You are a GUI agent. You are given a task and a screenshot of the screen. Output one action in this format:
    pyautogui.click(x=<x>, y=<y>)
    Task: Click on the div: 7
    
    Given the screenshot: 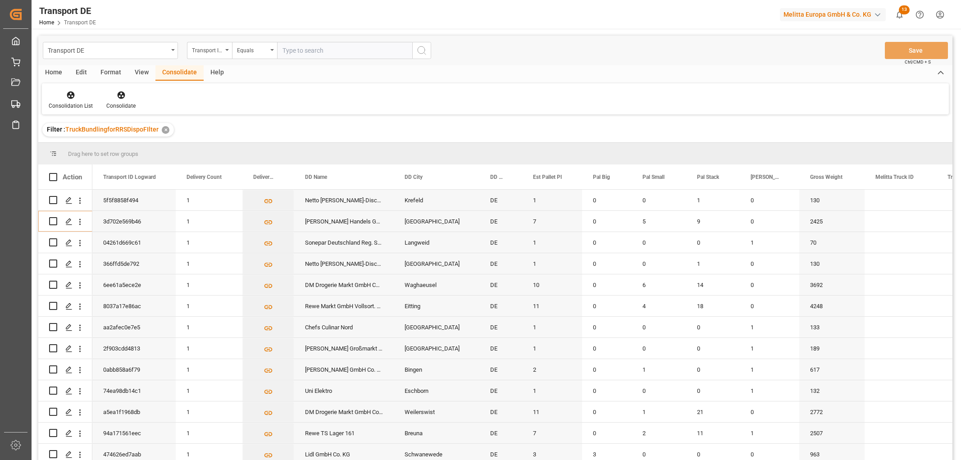 What is the action you would take?
    pyautogui.click(x=552, y=433)
    